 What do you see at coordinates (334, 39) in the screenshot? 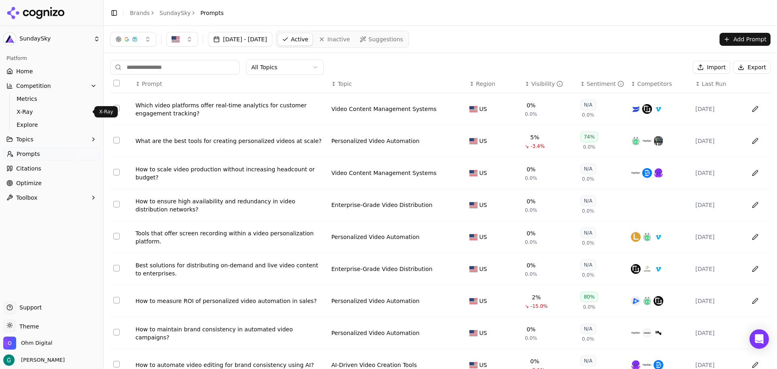
I see `a: Inactive` at bounding box center [334, 39].